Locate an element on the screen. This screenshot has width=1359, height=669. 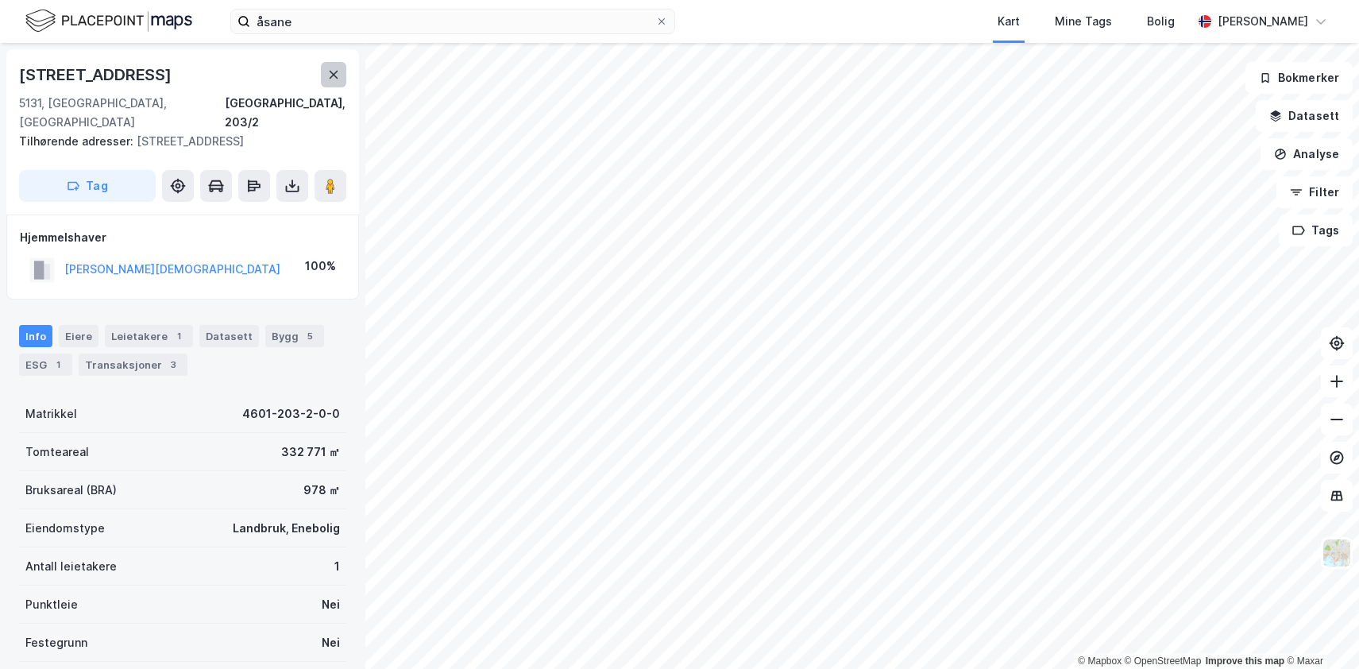
button: Tag is located at coordinates (87, 186).